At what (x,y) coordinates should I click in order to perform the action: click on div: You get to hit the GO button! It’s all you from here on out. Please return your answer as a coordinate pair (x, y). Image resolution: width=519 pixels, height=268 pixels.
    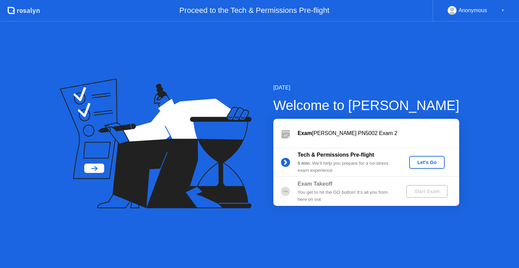
    Looking at the image, I should click on (346, 196).